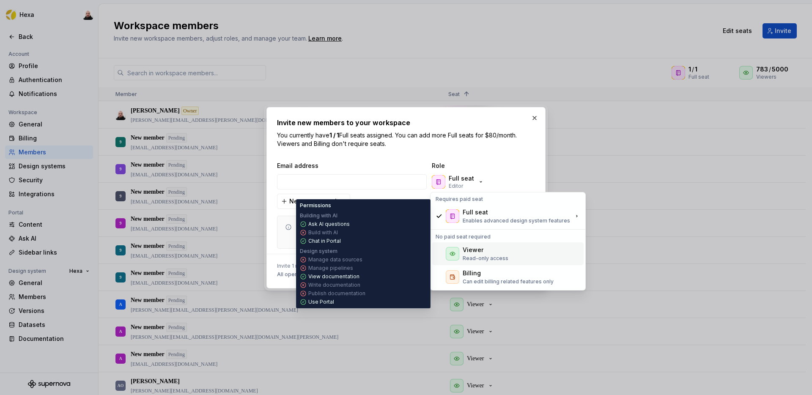 This screenshot has height=395, width=812. Describe the element at coordinates (323, 233) in the screenshot. I see `p: Build with AI` at that location.